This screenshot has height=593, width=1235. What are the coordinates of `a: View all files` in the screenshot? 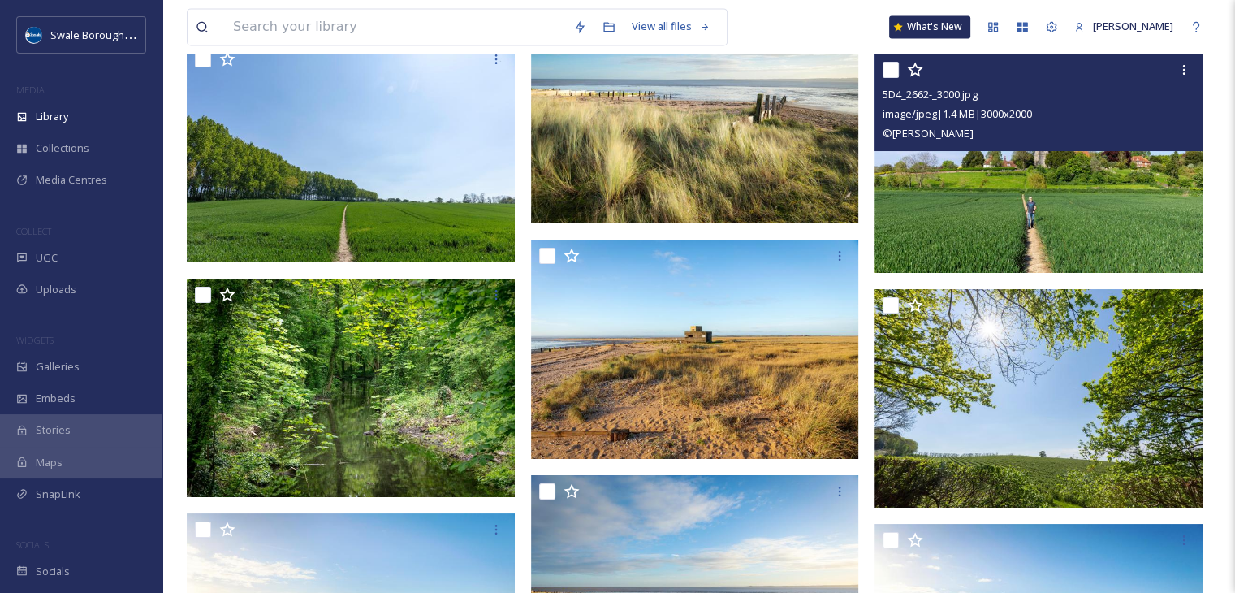 It's located at (670, 26).